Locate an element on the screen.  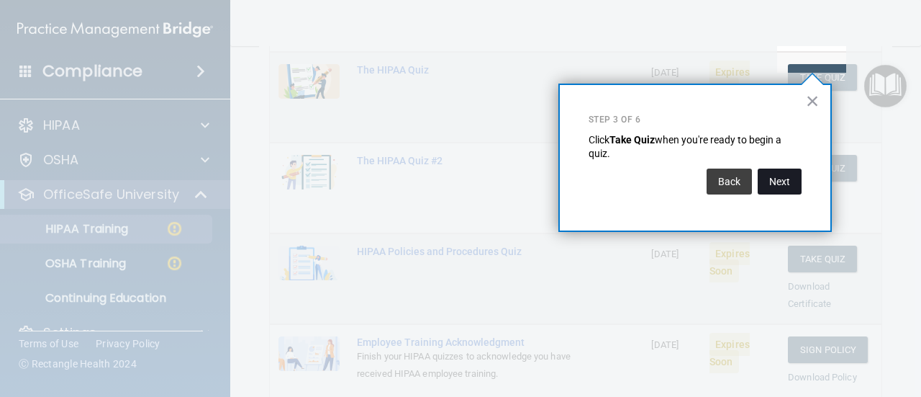
button: Back is located at coordinates (729, 181).